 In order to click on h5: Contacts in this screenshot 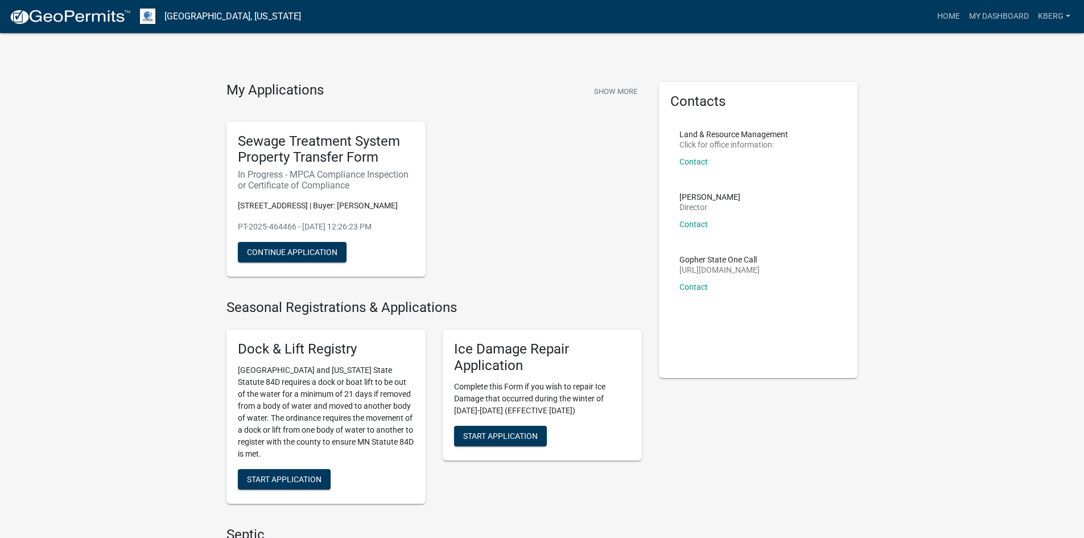, I will do `click(758, 101)`.